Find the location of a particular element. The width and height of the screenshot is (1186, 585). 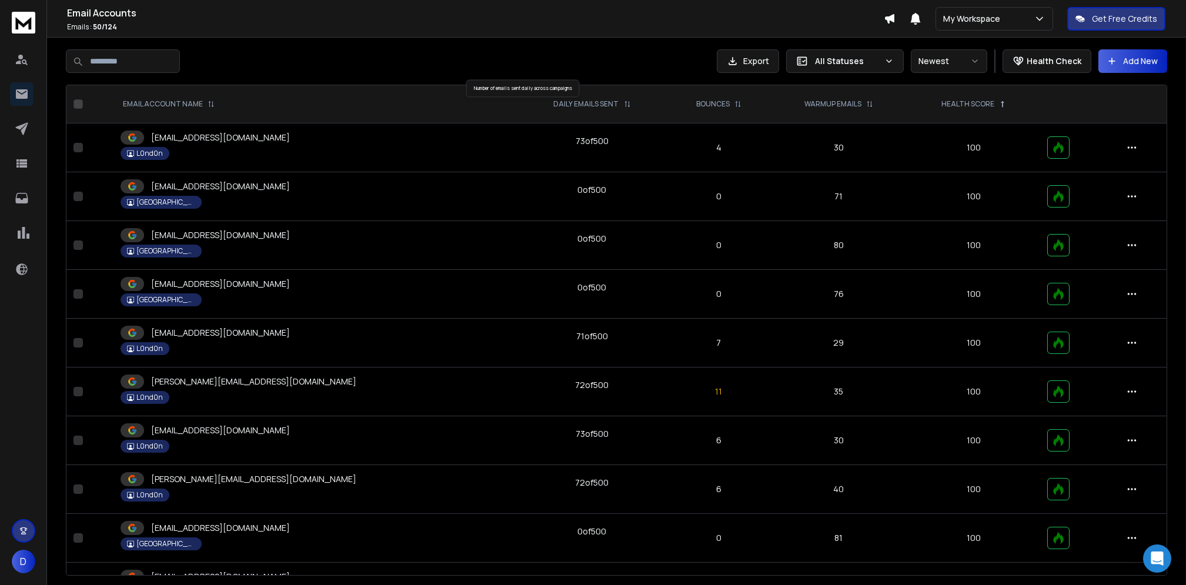

p: 4 is located at coordinates (719, 148).